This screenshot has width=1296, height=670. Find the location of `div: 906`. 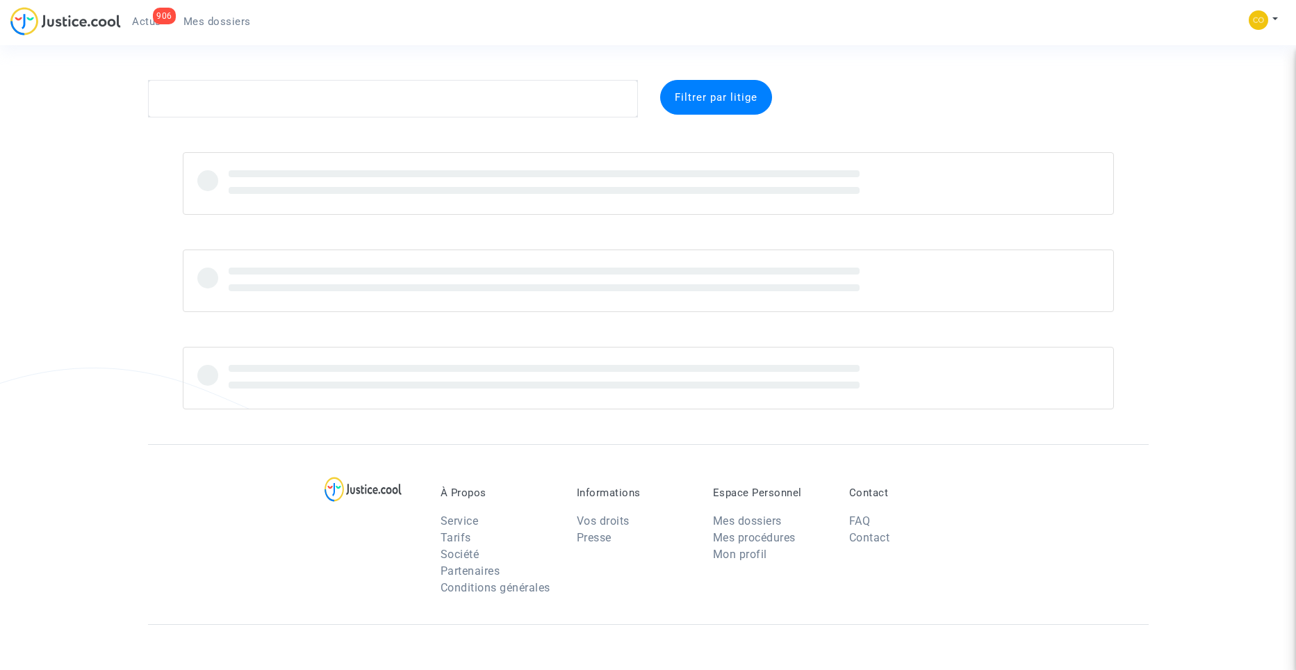

div: 906 is located at coordinates (164, 16).